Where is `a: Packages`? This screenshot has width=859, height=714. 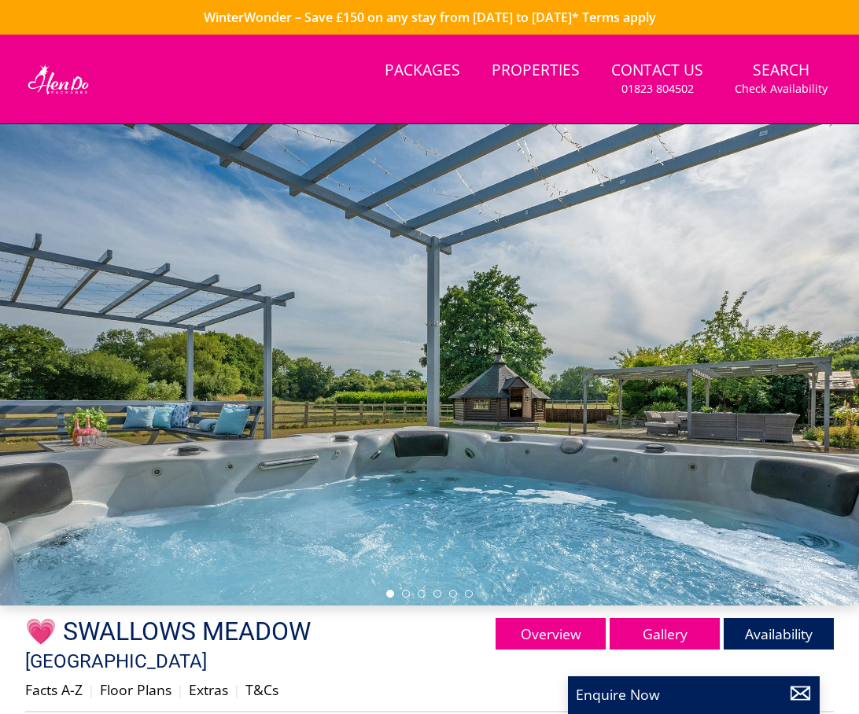 a: Packages is located at coordinates (422, 71).